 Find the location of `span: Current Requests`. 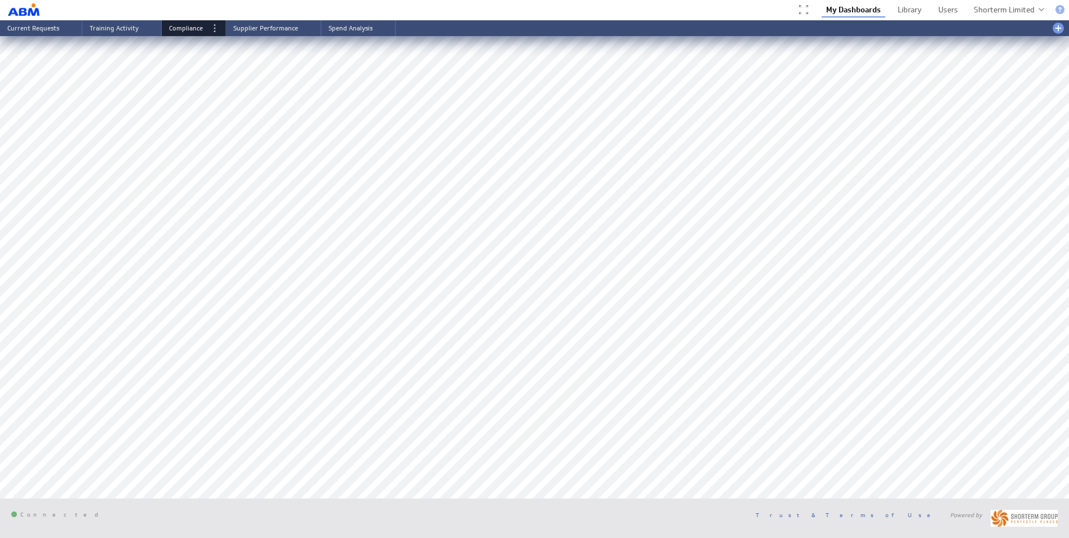

span: Current Requests is located at coordinates (33, 28).